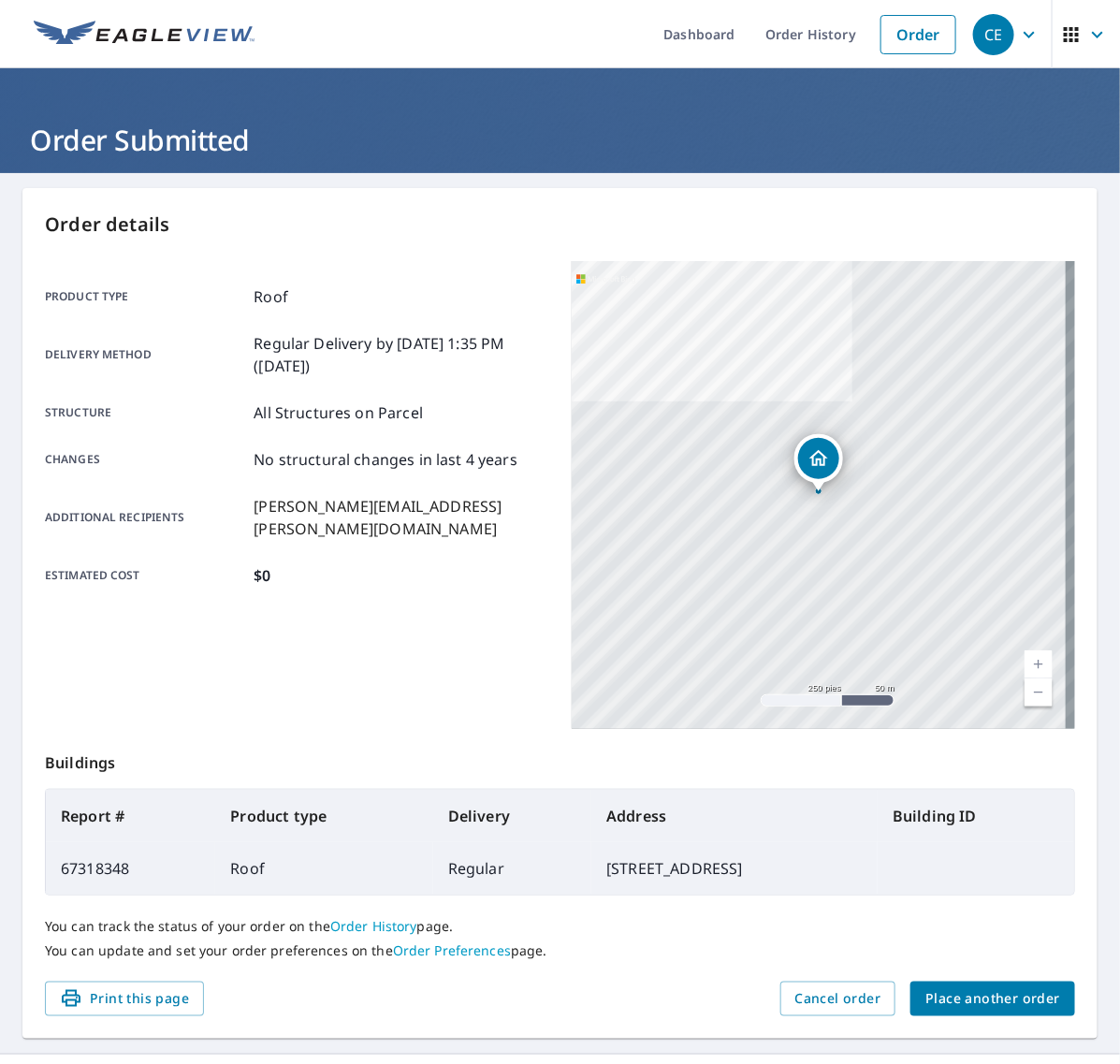  What do you see at coordinates (324, 868) in the screenshot?
I see `td: Roof` at bounding box center [324, 868].